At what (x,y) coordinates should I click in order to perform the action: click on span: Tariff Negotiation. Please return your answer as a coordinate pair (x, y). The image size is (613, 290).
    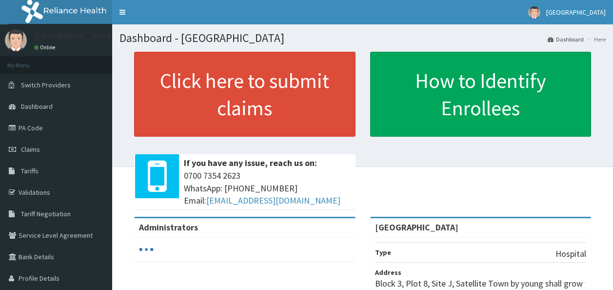
    Looking at the image, I should click on (46, 214).